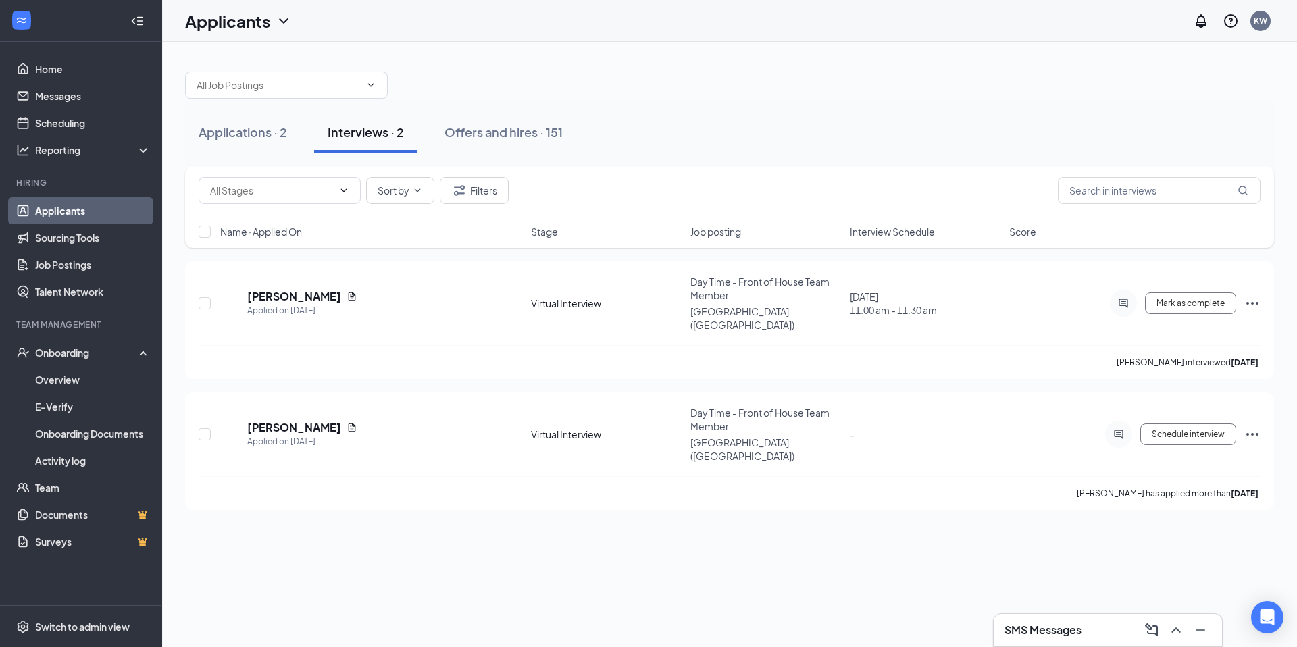 The width and height of the screenshot is (1297, 647). Describe the element at coordinates (1201, 630) in the screenshot. I see `svg: Minimize` at that location.